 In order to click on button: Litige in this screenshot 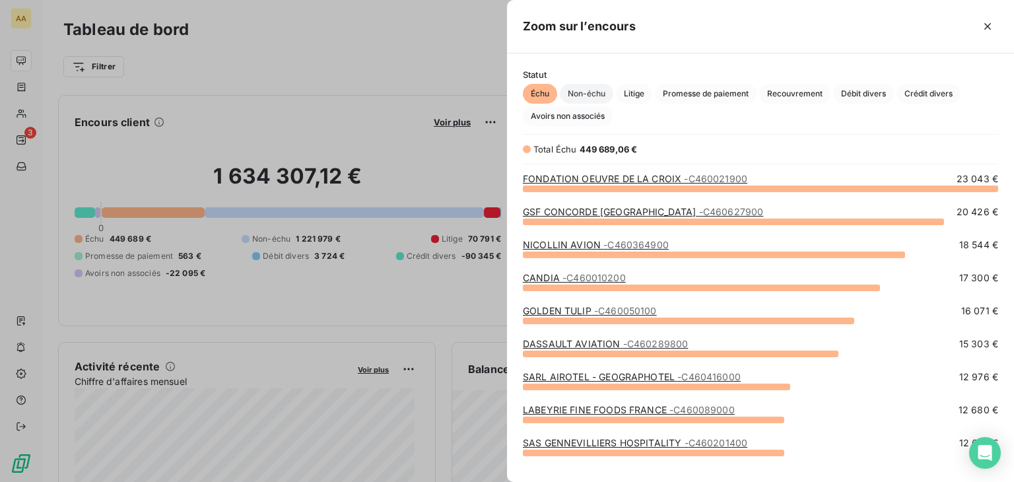, I will do `click(634, 94)`.